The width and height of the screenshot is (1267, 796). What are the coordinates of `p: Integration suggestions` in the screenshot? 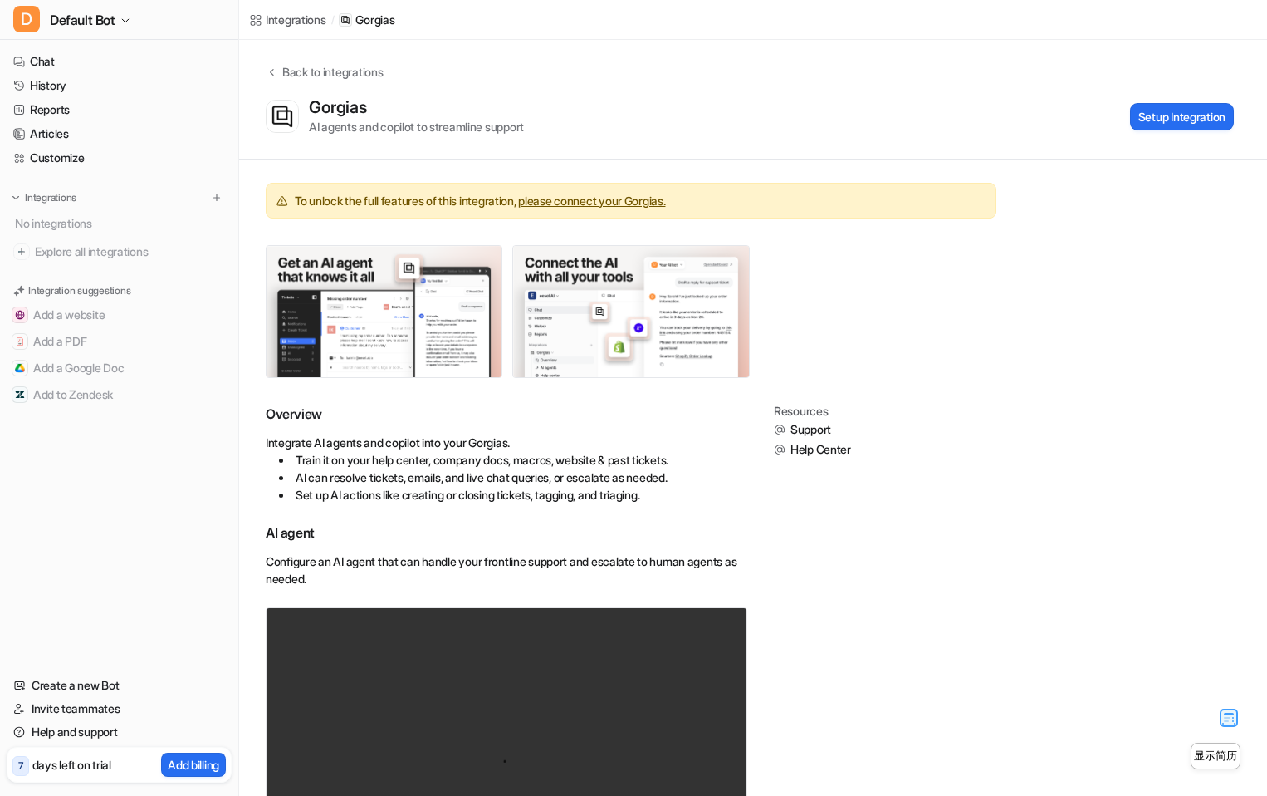 It's located at (79, 291).